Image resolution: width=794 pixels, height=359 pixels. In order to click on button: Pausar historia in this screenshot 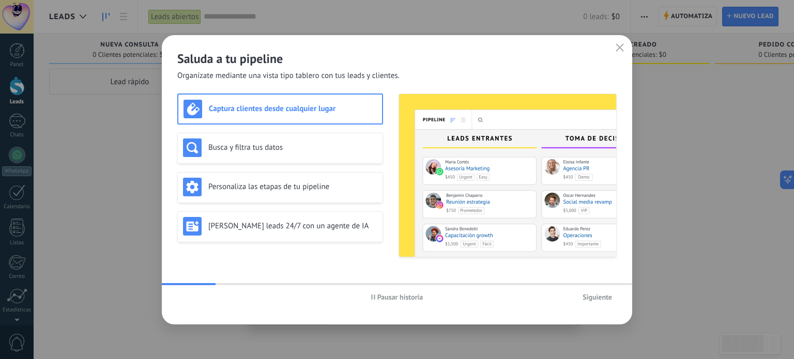, I will do `click(397, 297)`.